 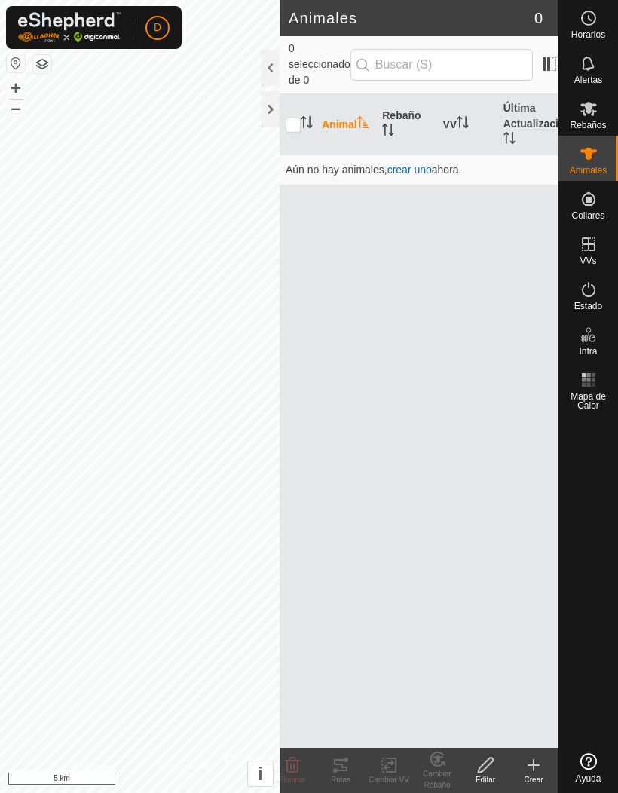 I want to click on span: crear uno, so click(x=409, y=170).